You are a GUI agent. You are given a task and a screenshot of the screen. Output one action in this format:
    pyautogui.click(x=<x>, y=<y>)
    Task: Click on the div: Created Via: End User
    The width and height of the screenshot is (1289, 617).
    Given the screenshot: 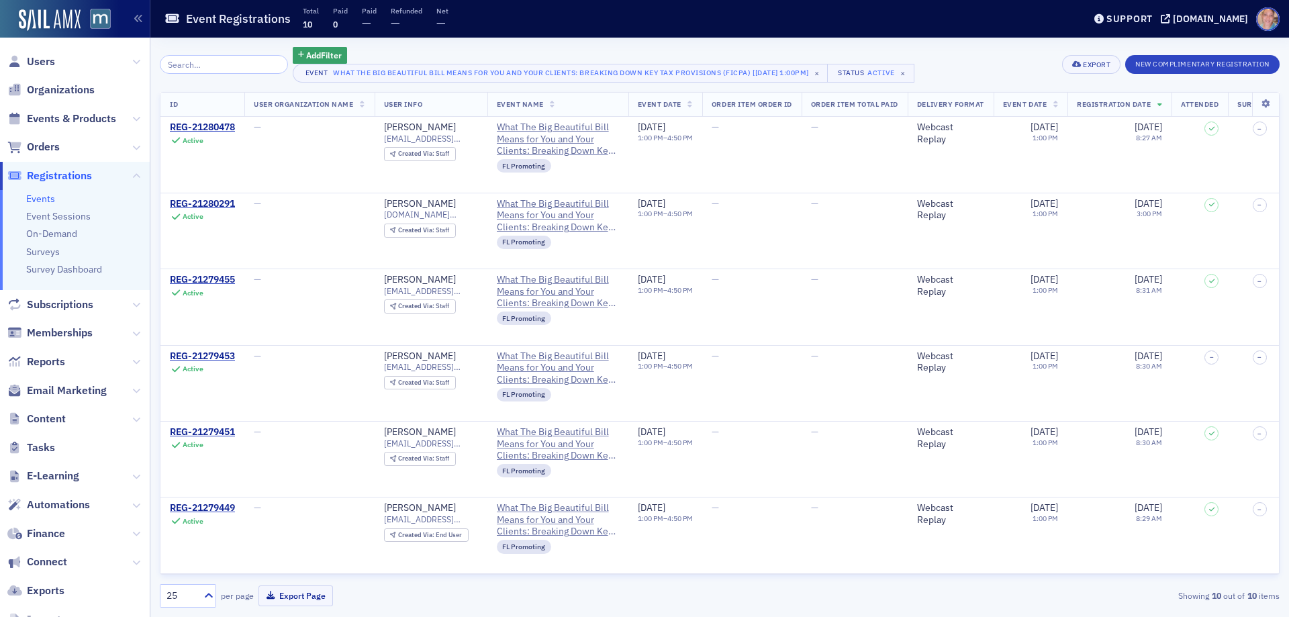 What is the action you would take?
    pyautogui.click(x=426, y=535)
    